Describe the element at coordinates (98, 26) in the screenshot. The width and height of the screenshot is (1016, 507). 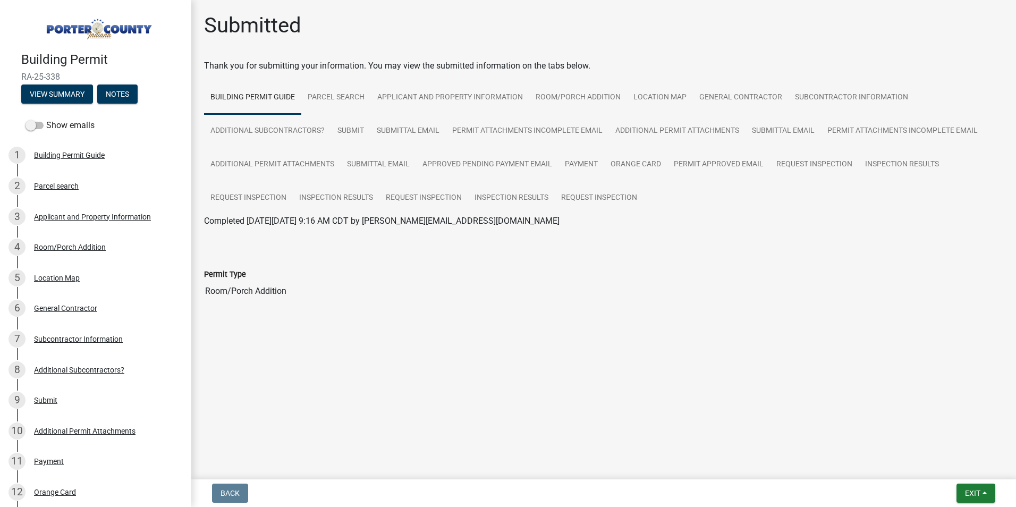
I see `img: Porter County, Indiana` at that location.